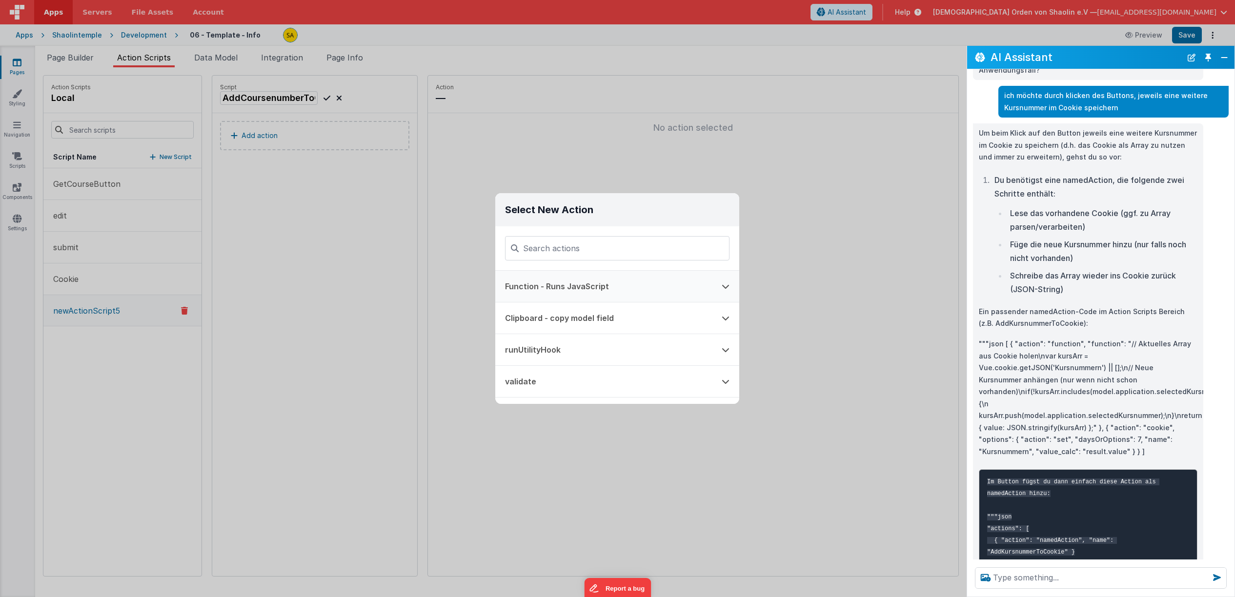  I want to click on input: Search actions, so click(617, 248).